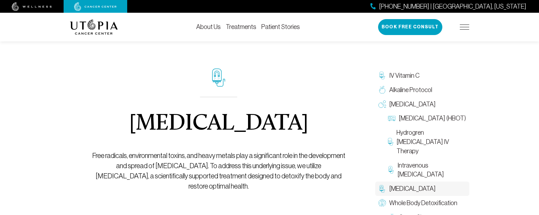  I want to click on span: Whole Body Detoxification, so click(423, 203).